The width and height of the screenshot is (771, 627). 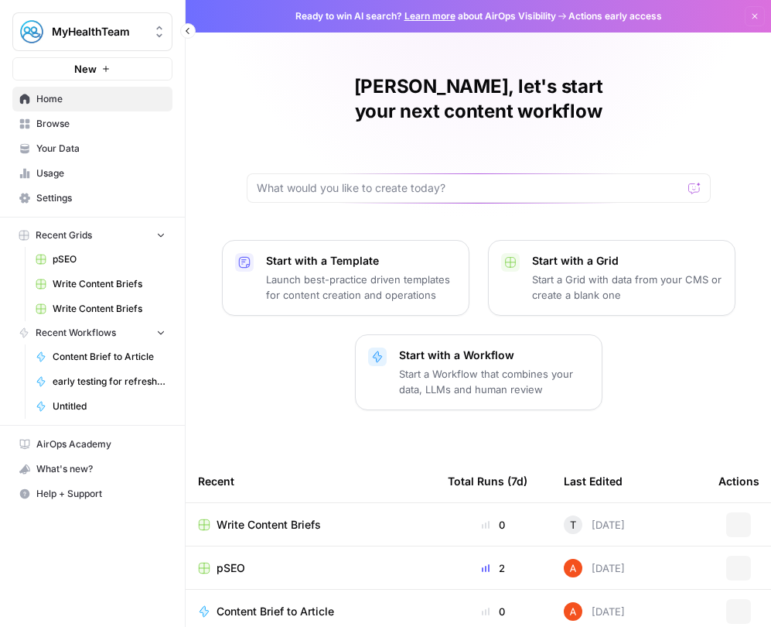 I want to click on span: Usage, so click(x=101, y=173).